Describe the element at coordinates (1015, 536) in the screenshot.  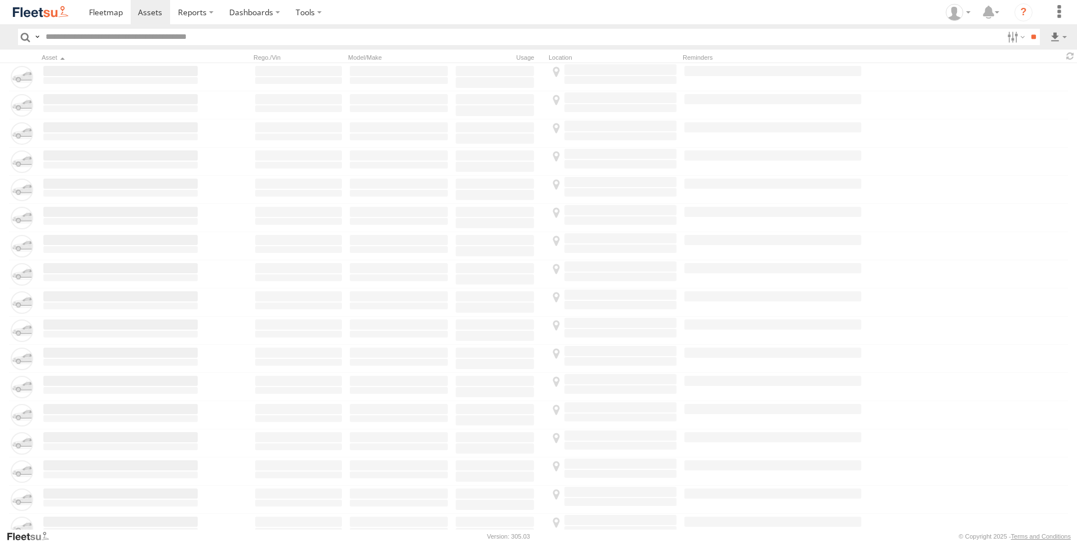
I see `div: © Copyright 2025 -` at that location.